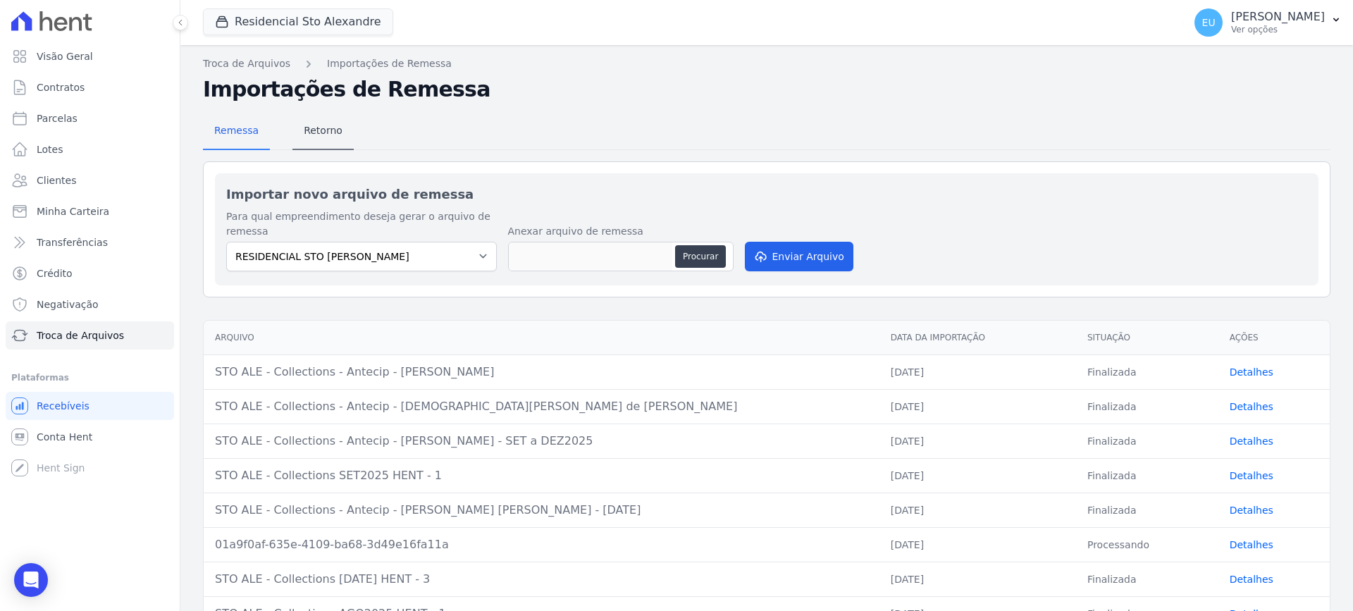 The image size is (1353, 611). Describe the element at coordinates (362, 224) in the screenshot. I see `label: Para qual empreendimento deseja gerar o arquivo de remessa` at that location.